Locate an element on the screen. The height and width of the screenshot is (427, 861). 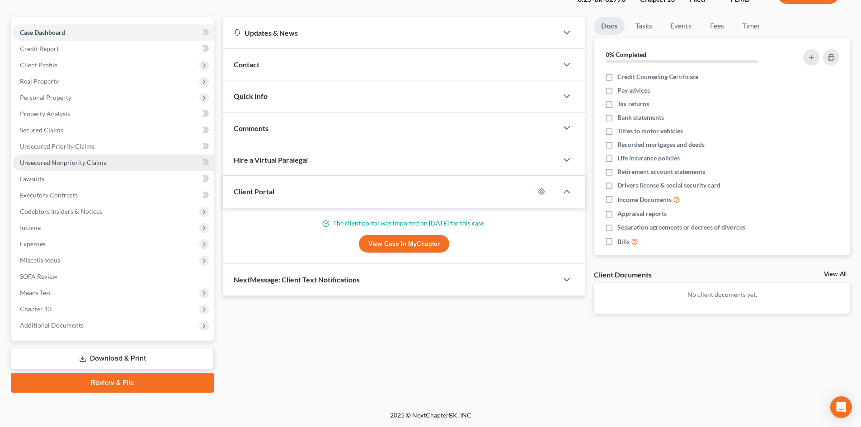
span: Secured Claims is located at coordinates (42, 130).